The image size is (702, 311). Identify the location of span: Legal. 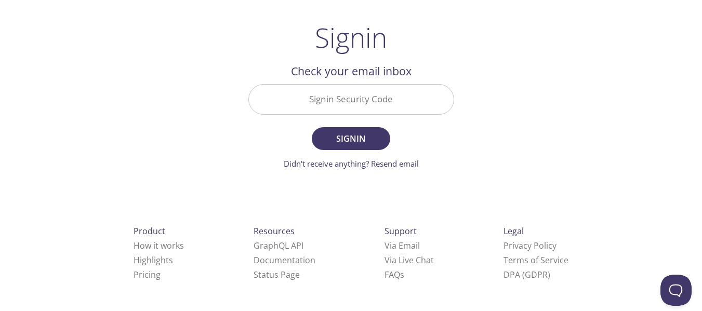
(513, 231).